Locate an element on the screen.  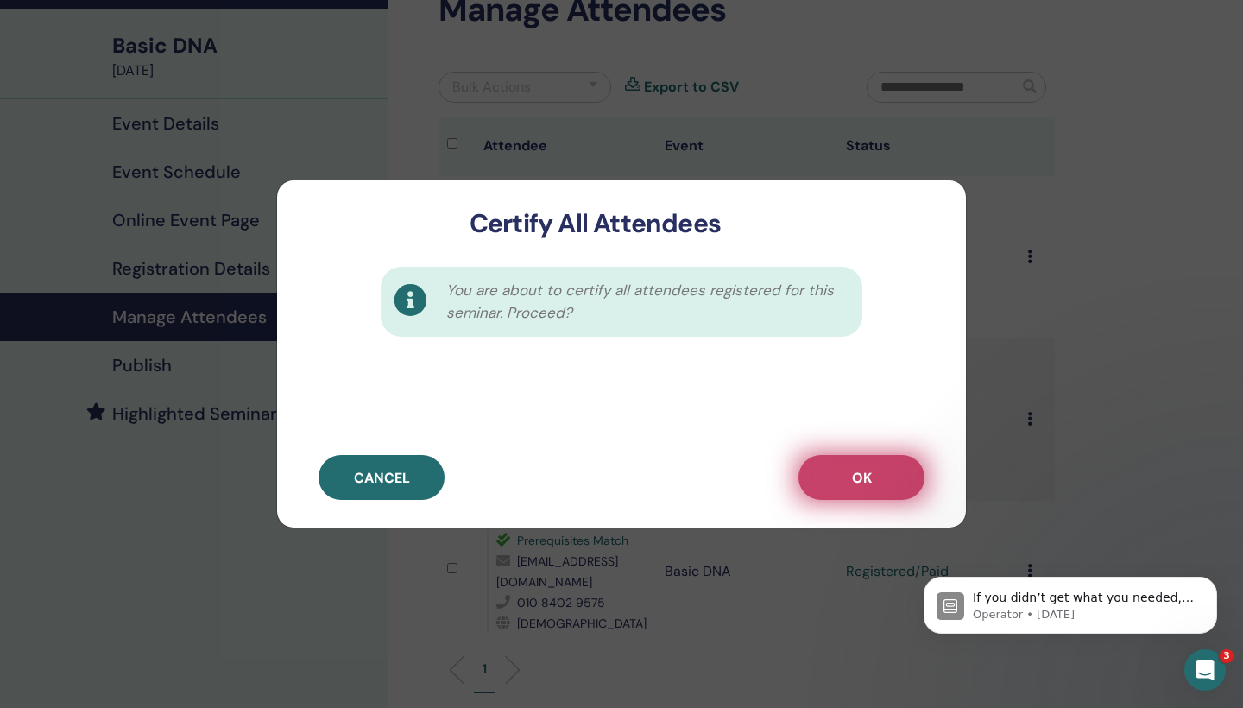
div: message notification from Operator, 12w ago. If you didn’t get what you needed, reply here to con... is located at coordinates (173, 65).